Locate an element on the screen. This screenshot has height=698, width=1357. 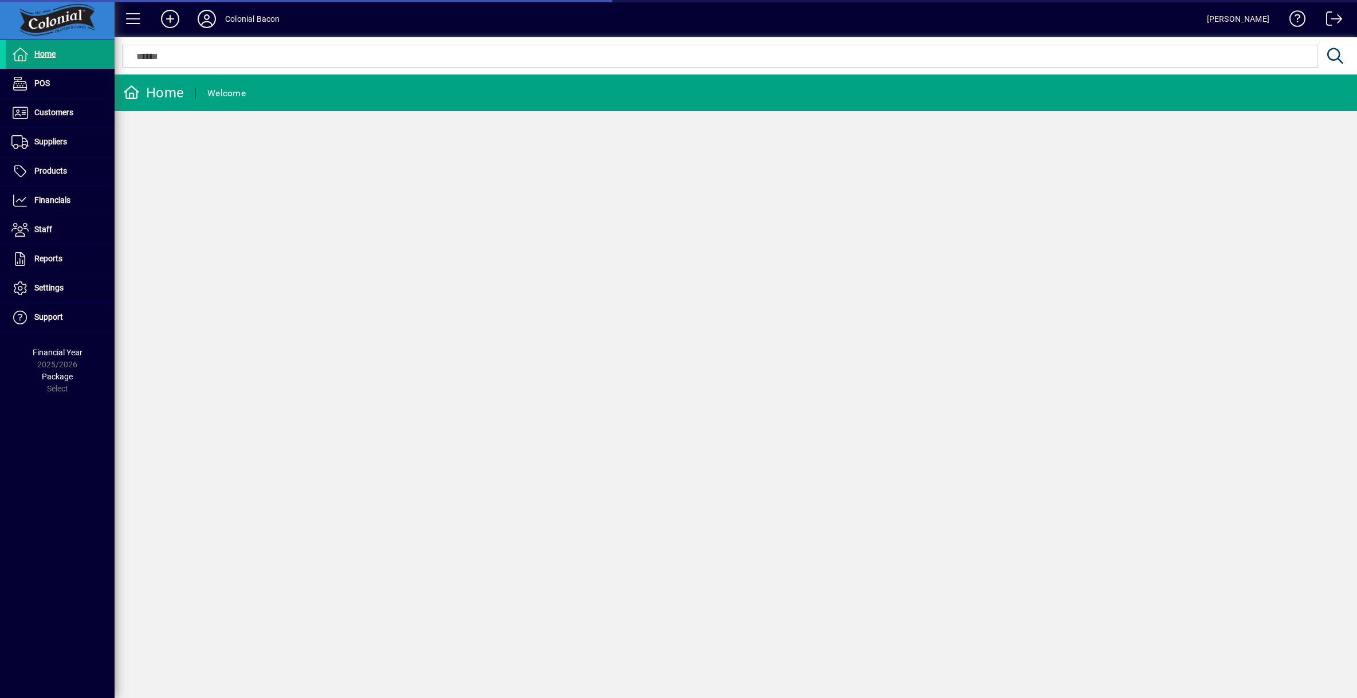
a: Reports is located at coordinates (60, 259).